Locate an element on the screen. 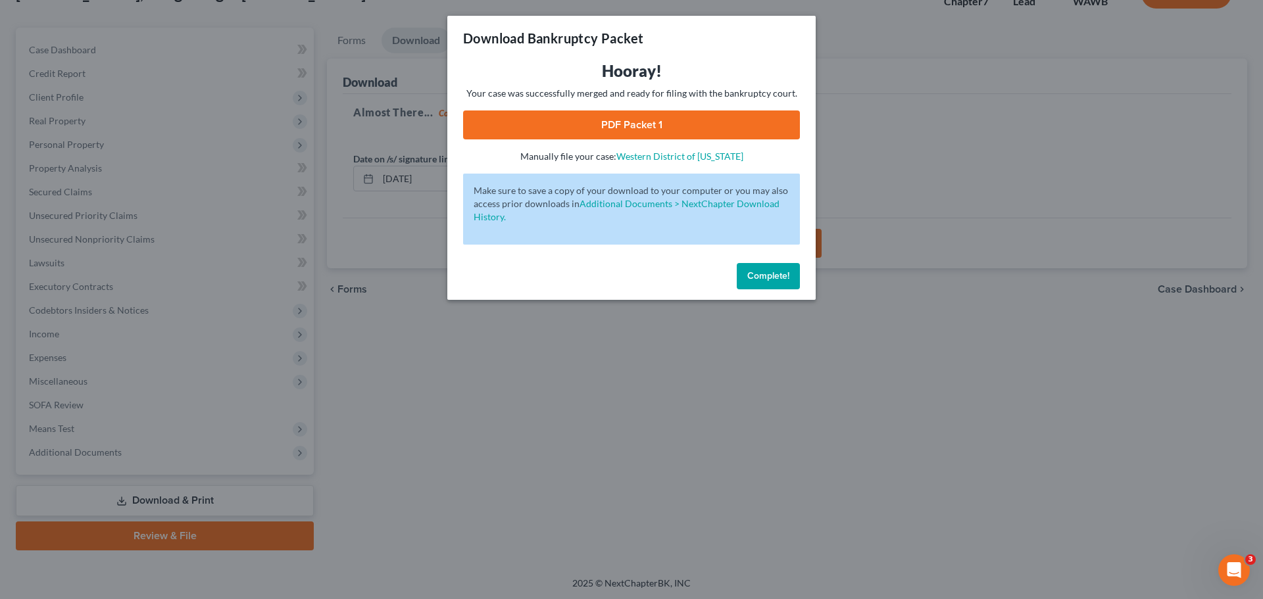 The width and height of the screenshot is (1263, 599). p: Make sure to save a copy of your download to your computer or you may also access prior downloads in is located at coordinates (632, 204).